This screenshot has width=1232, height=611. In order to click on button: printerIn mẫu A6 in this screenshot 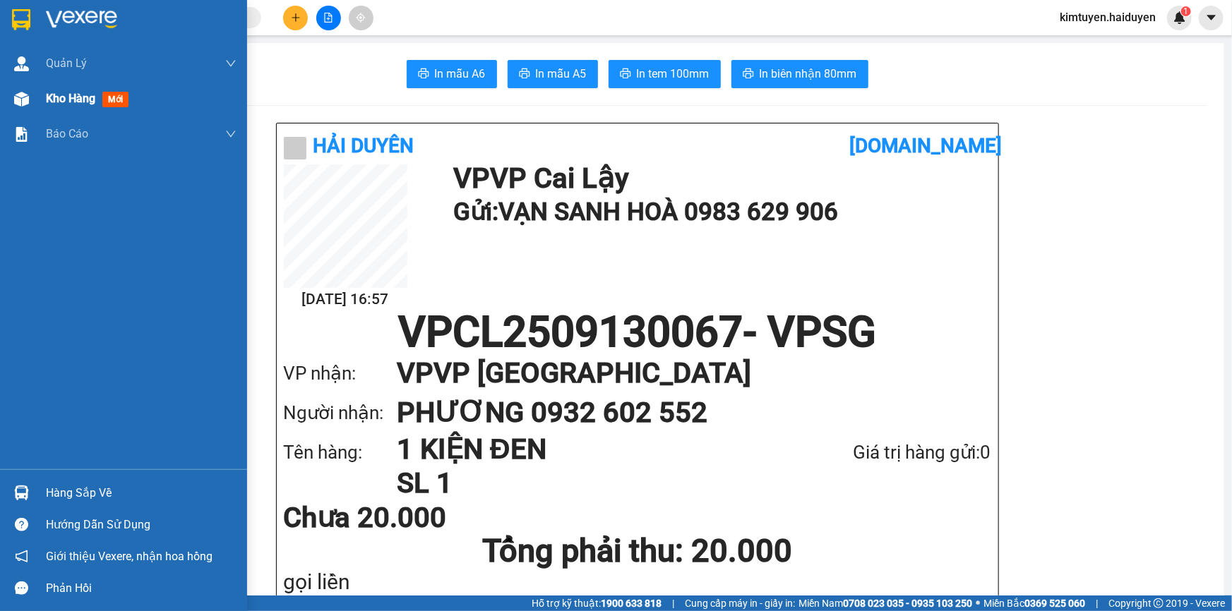, I will do `click(452, 74)`.